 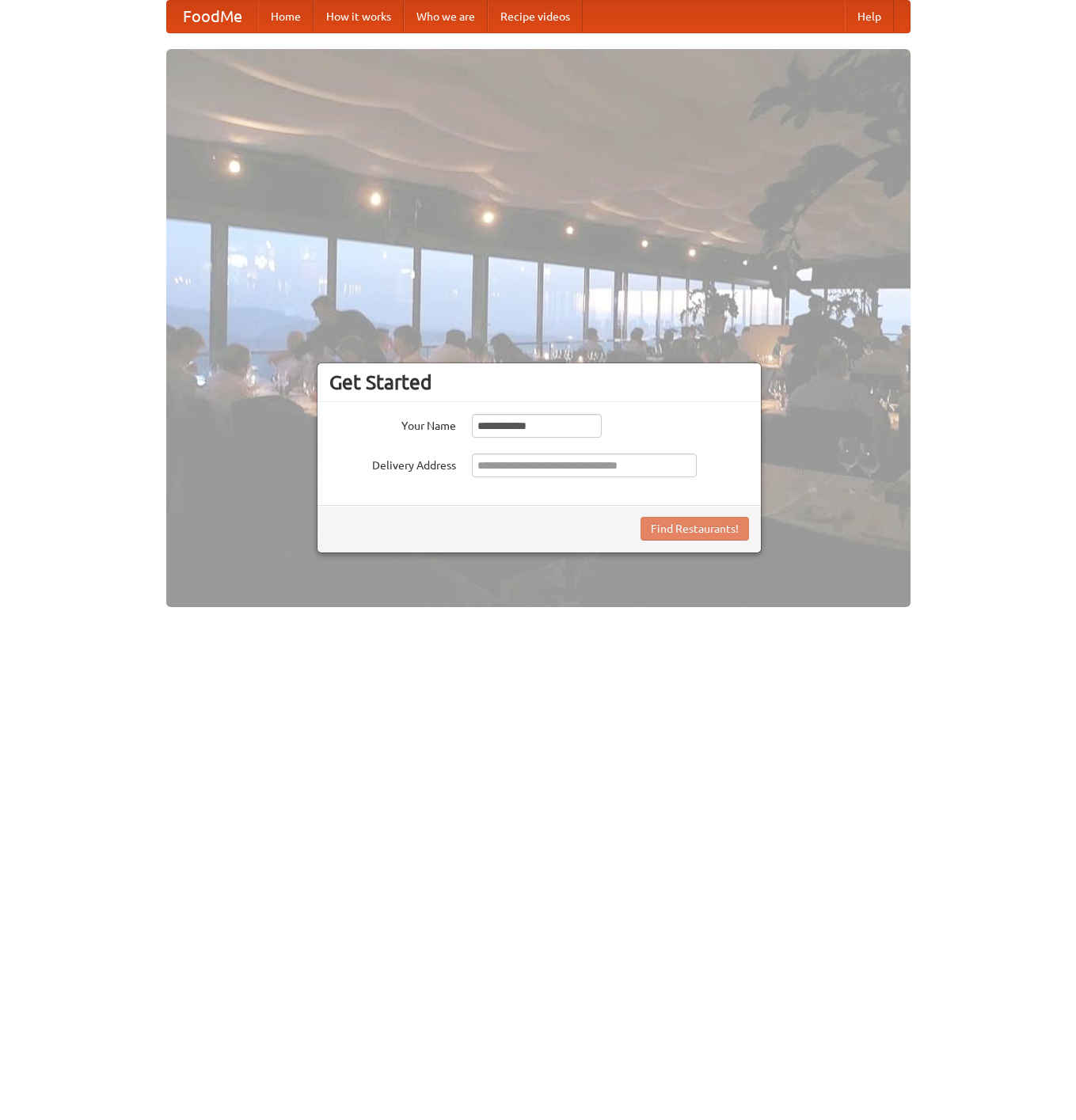 I want to click on a: How it works, so click(x=358, y=17).